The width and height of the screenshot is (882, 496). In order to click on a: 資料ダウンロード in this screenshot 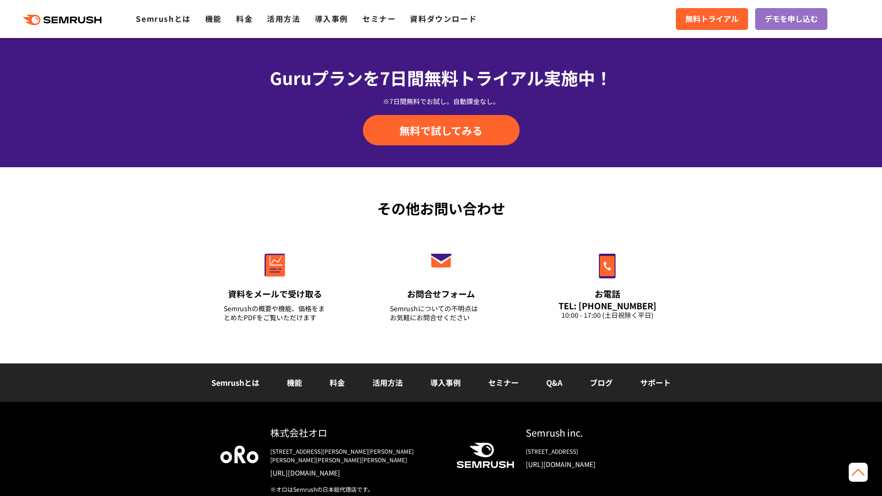, I will do `click(443, 19)`.